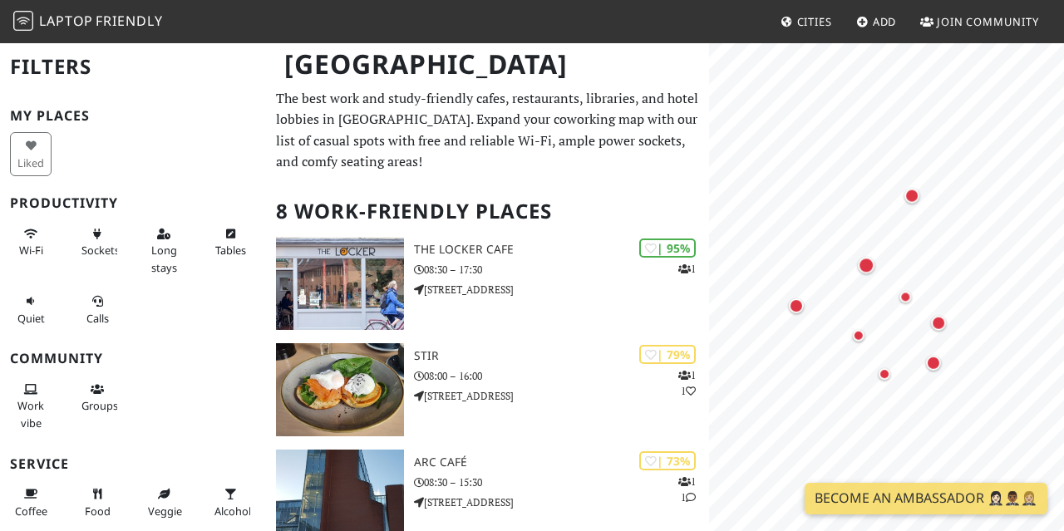  I want to click on span: Alcohol, so click(233, 511).